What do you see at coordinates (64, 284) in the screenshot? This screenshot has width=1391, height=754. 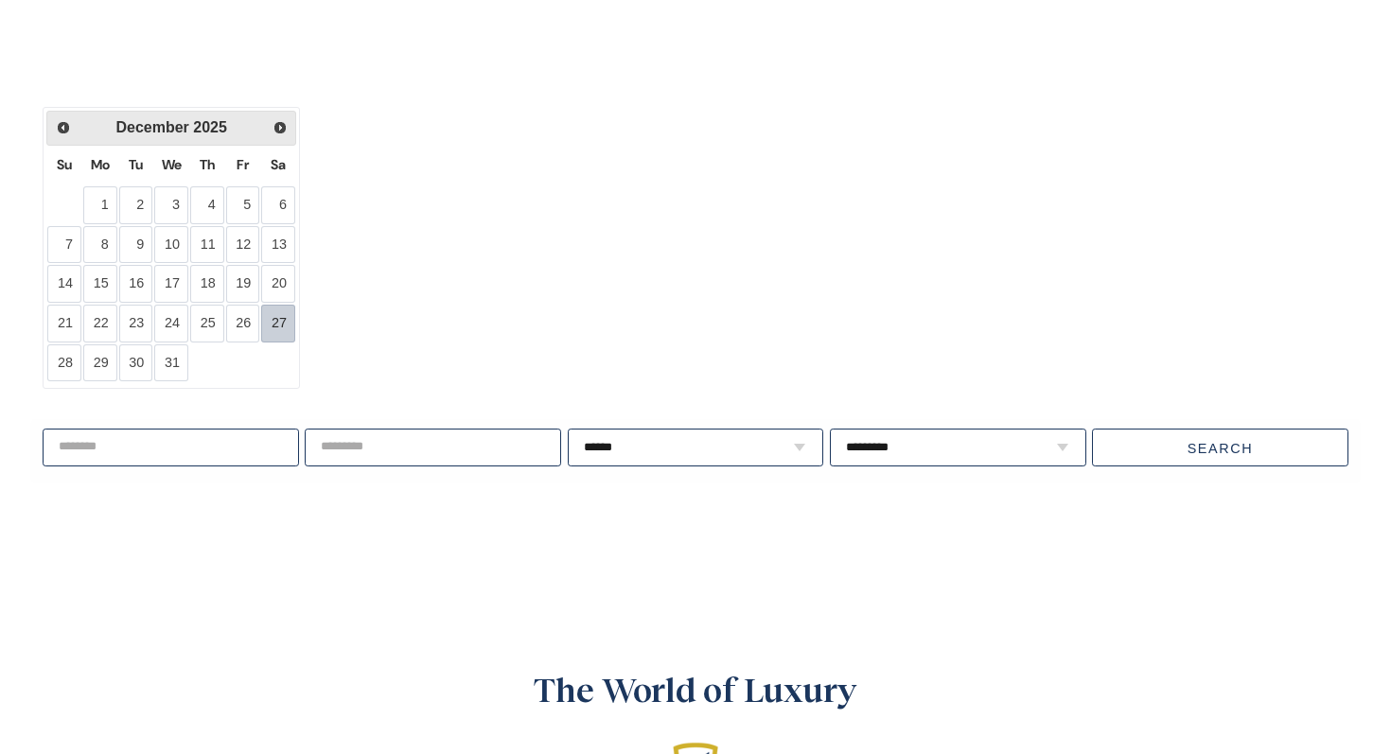 I see `a: 14` at bounding box center [64, 284].